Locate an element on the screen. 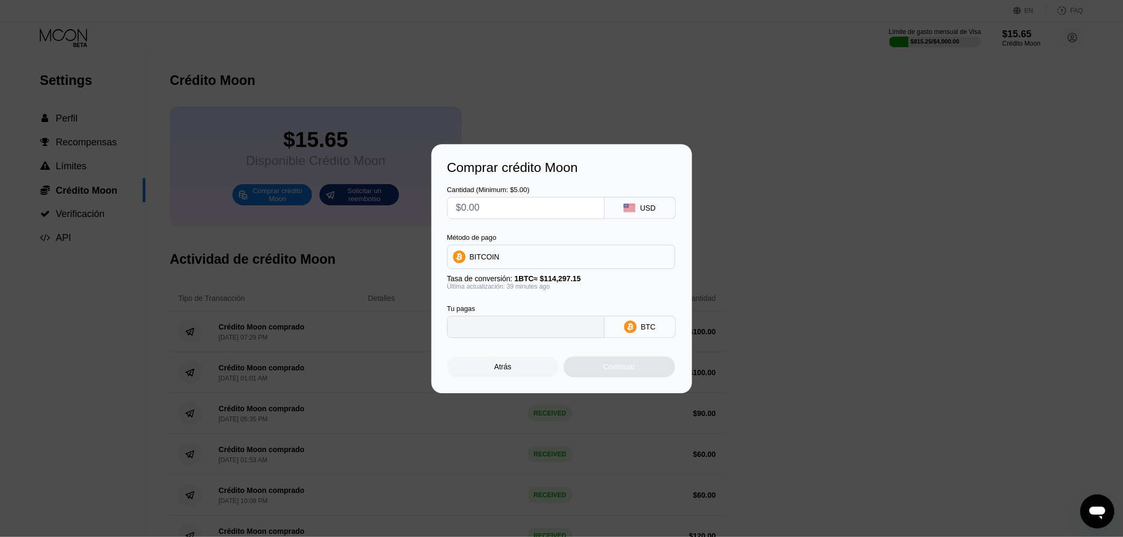  span: 1 BTC ≈ $114,297.15 is located at coordinates (548, 278).